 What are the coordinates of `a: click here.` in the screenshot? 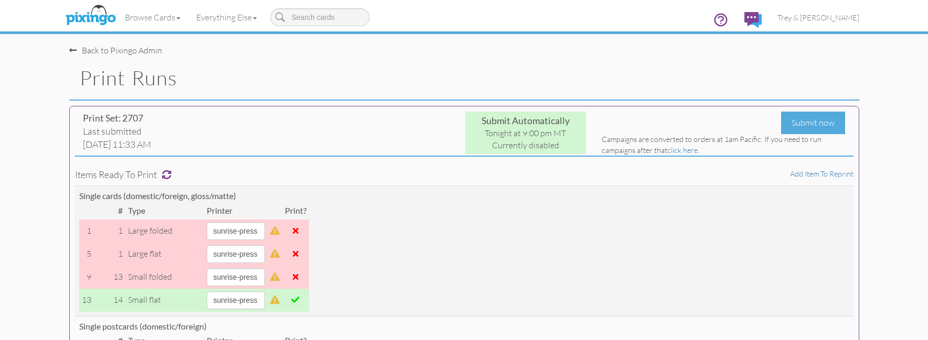 It's located at (683, 150).